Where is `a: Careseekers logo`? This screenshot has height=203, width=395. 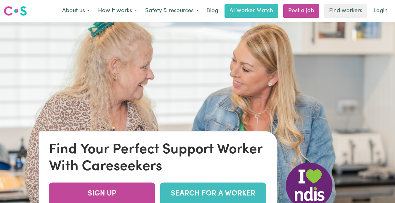
a: Careseekers logo is located at coordinates (15, 11).